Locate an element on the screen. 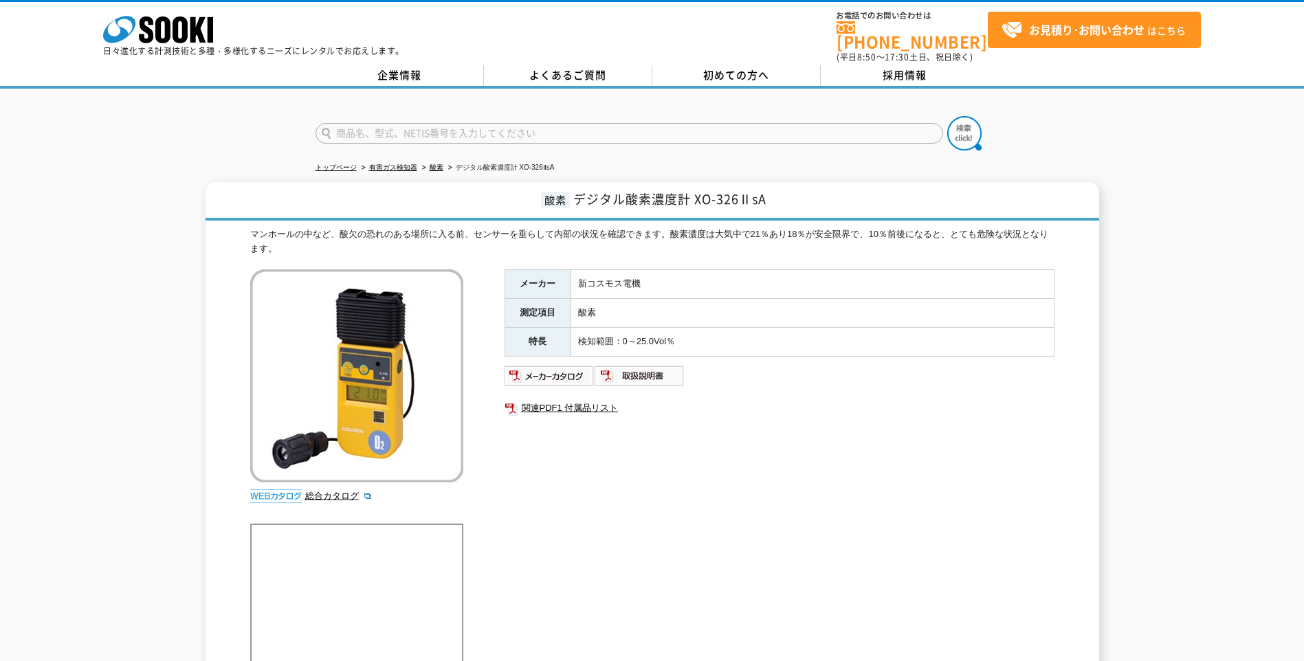 The image size is (1304, 661). span: はこちら is located at coordinates (1093, 30).